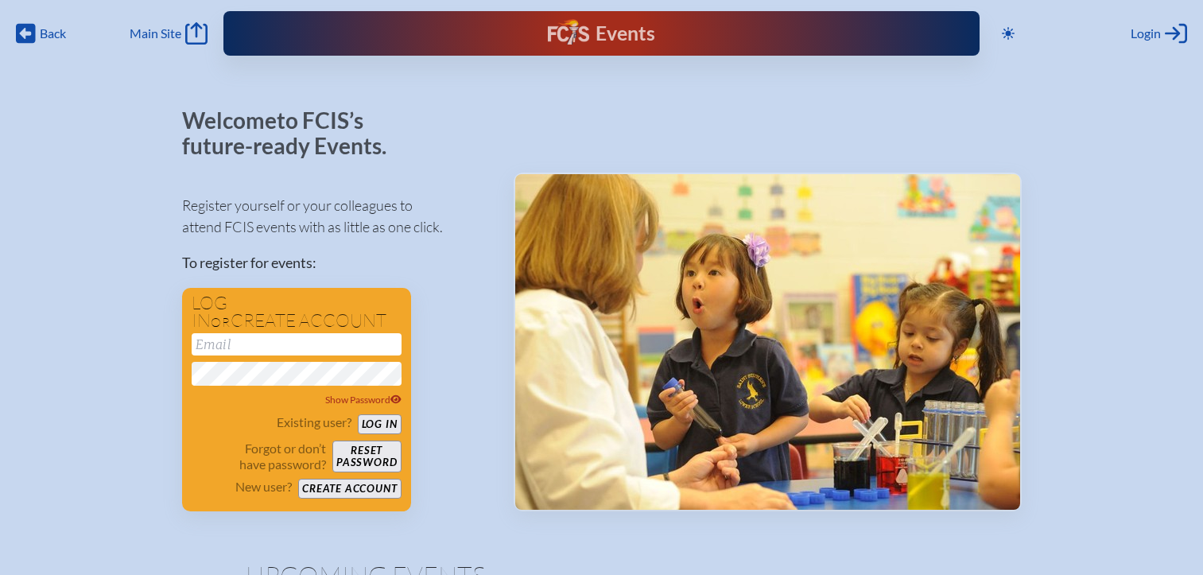  Describe the element at coordinates (52, 33) in the screenshot. I see `span: Back` at that location.